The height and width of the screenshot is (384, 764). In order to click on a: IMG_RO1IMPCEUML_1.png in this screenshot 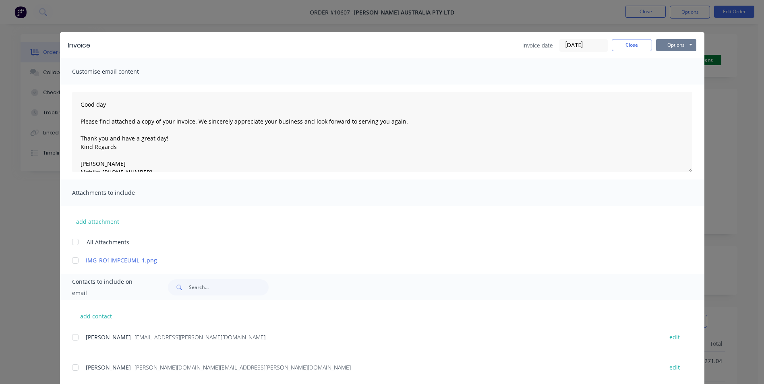, I will do `click(370, 260)`.